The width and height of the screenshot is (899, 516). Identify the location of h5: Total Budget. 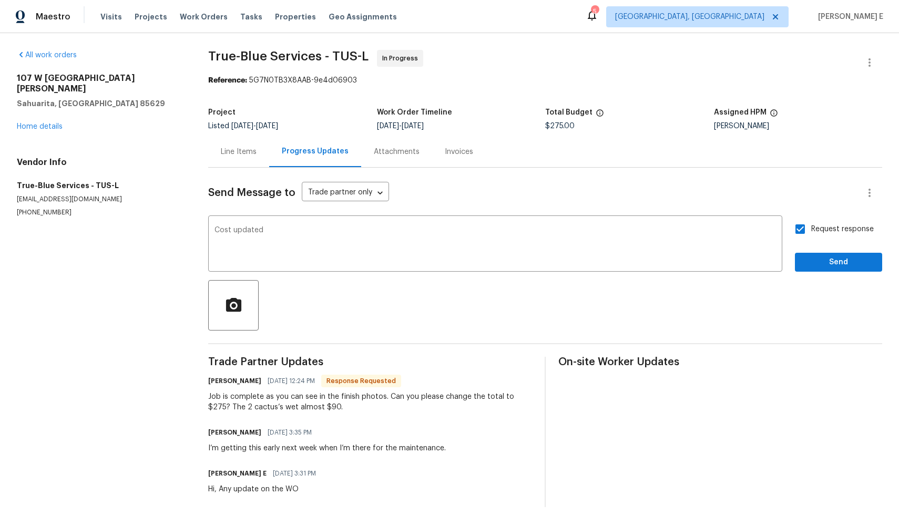
(569, 113).